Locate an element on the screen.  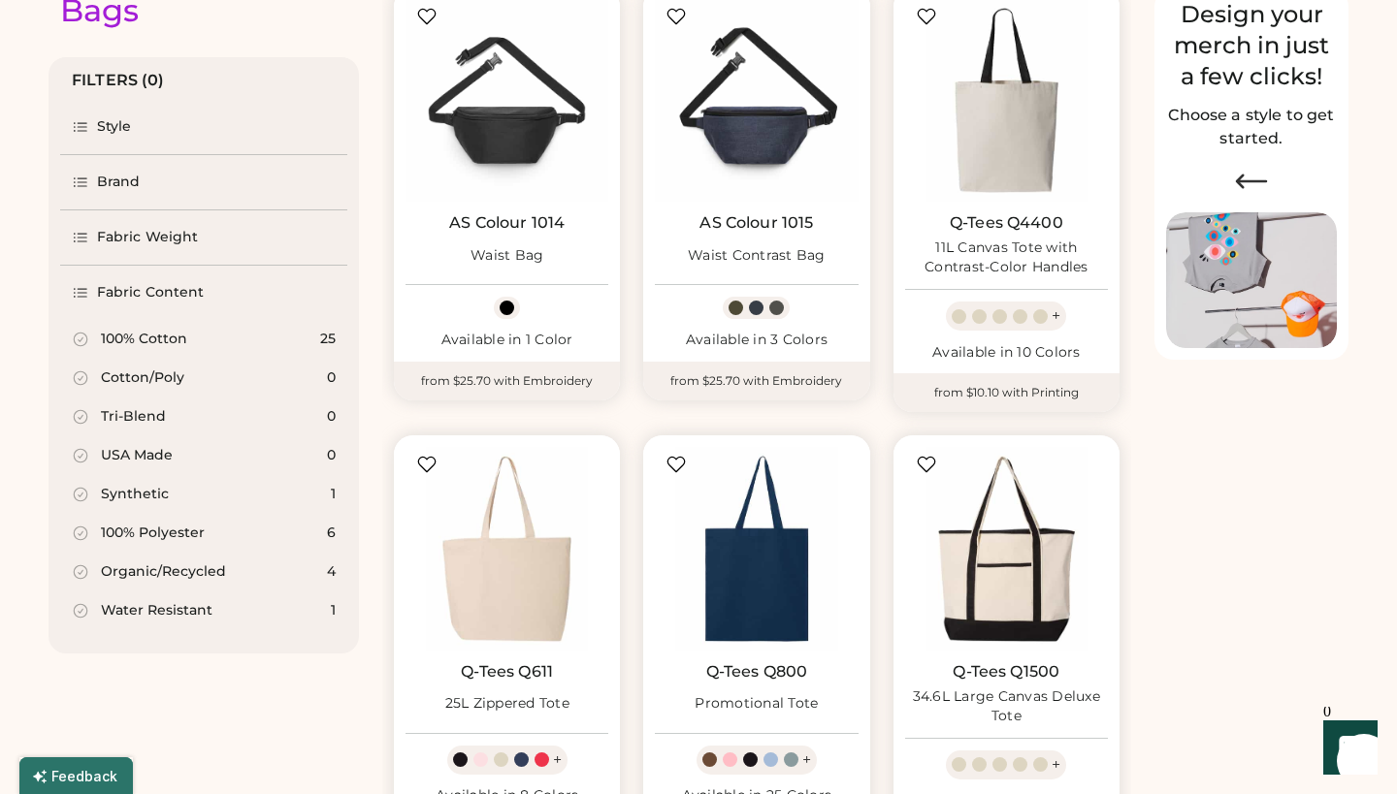
a: AS Colour 1015 is located at coordinates (756, 223).